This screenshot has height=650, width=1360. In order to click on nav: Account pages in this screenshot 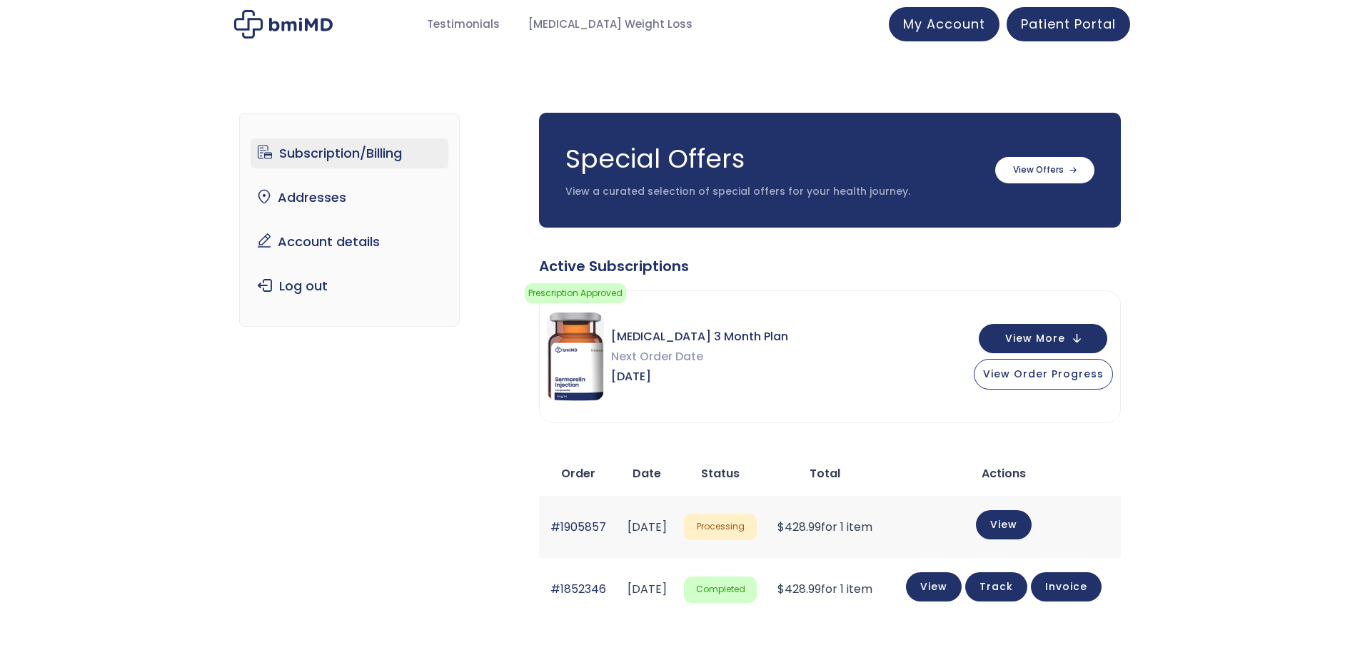, I will do `click(349, 220)`.